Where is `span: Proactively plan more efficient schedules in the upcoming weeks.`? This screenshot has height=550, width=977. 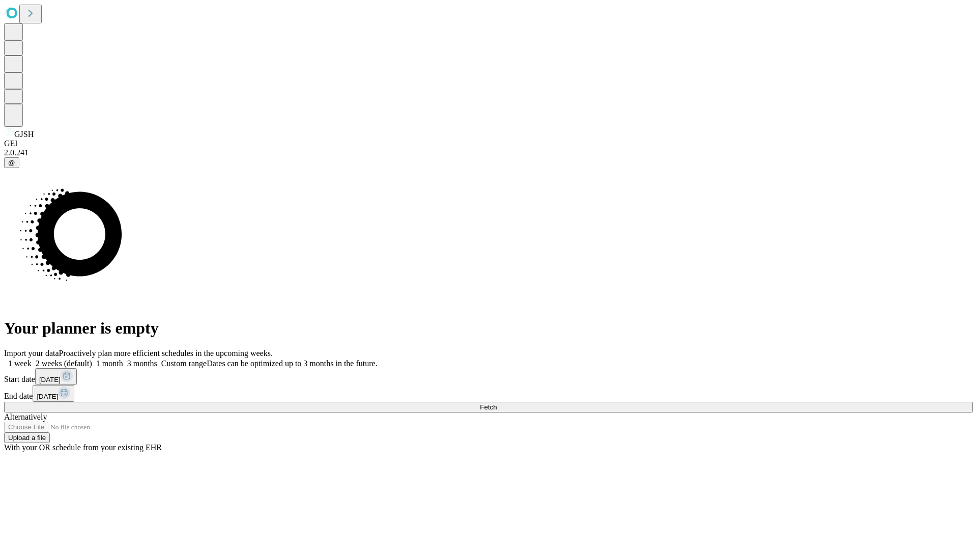
span: Proactively plan more efficient schedules in the upcoming weeks. is located at coordinates (166, 353).